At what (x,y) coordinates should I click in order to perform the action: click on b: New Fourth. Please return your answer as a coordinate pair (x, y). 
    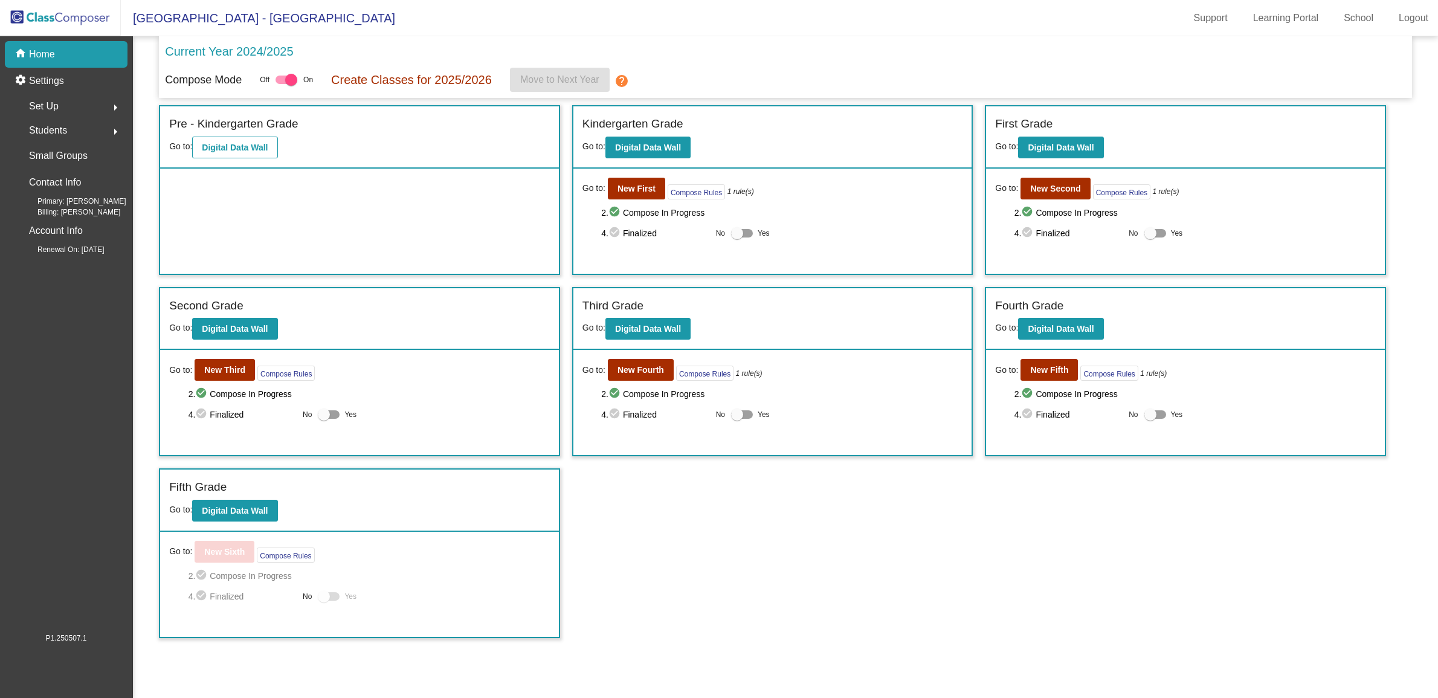
    Looking at the image, I should click on (640, 370).